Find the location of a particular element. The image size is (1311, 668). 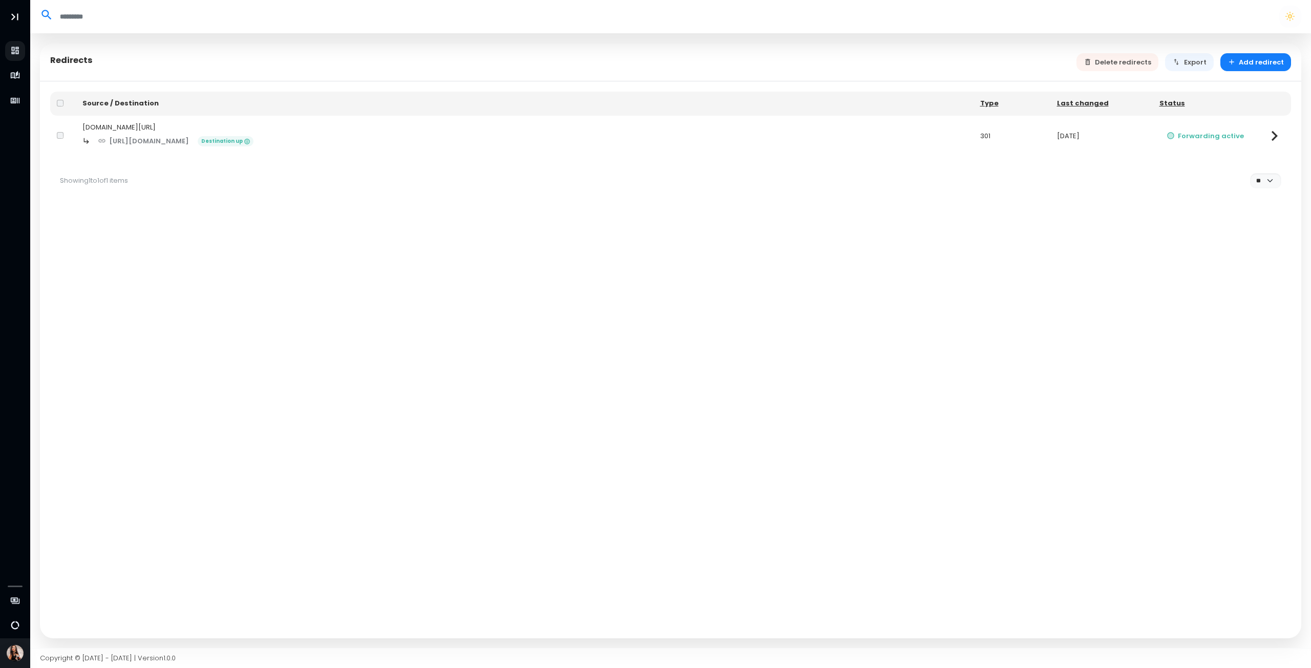

th: Type is located at coordinates (1012, 103).